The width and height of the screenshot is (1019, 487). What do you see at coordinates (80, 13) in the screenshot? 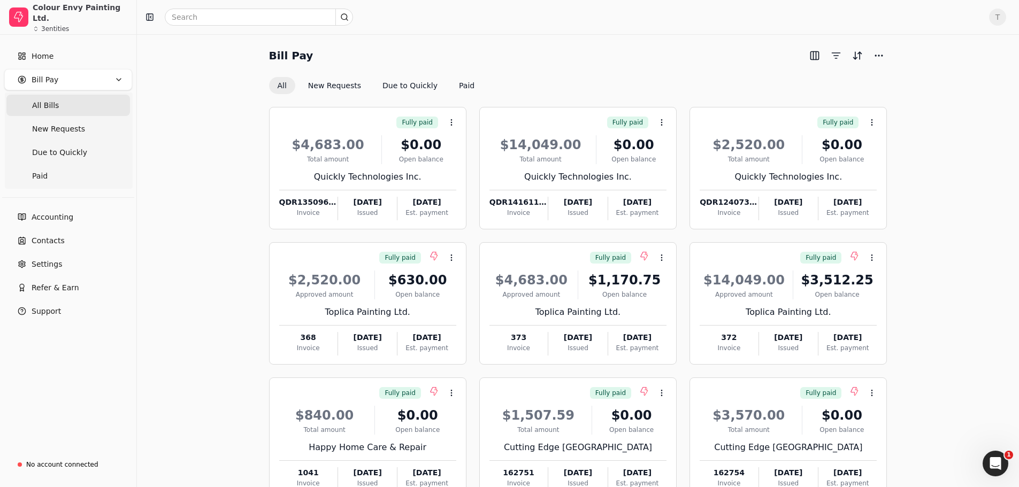
I see `div: Colour Envy Painting Ltd.` at bounding box center [80, 13].